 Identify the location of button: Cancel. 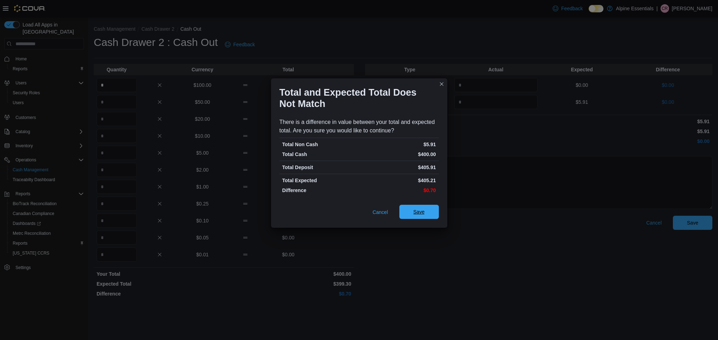
(381, 212).